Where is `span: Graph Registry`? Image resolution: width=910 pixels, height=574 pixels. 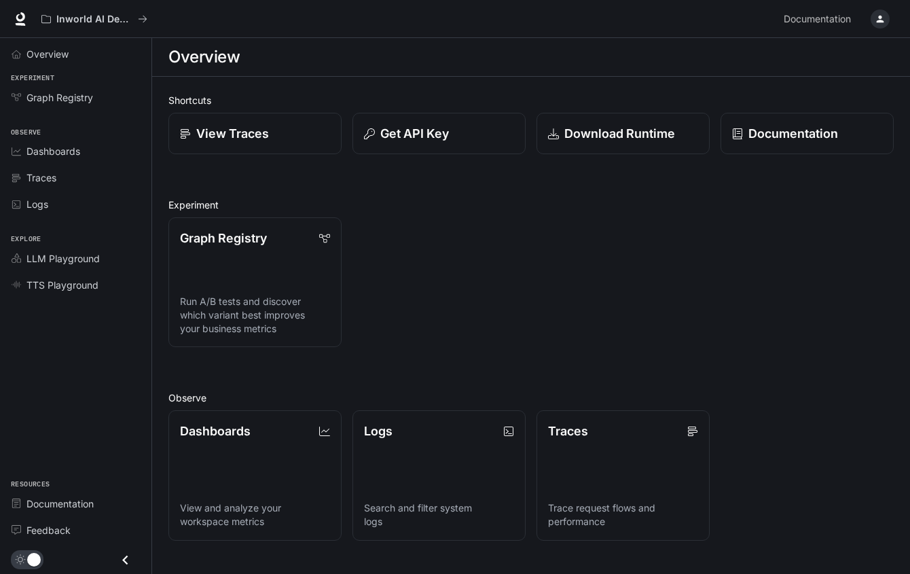
span: Graph Registry is located at coordinates (60, 97).